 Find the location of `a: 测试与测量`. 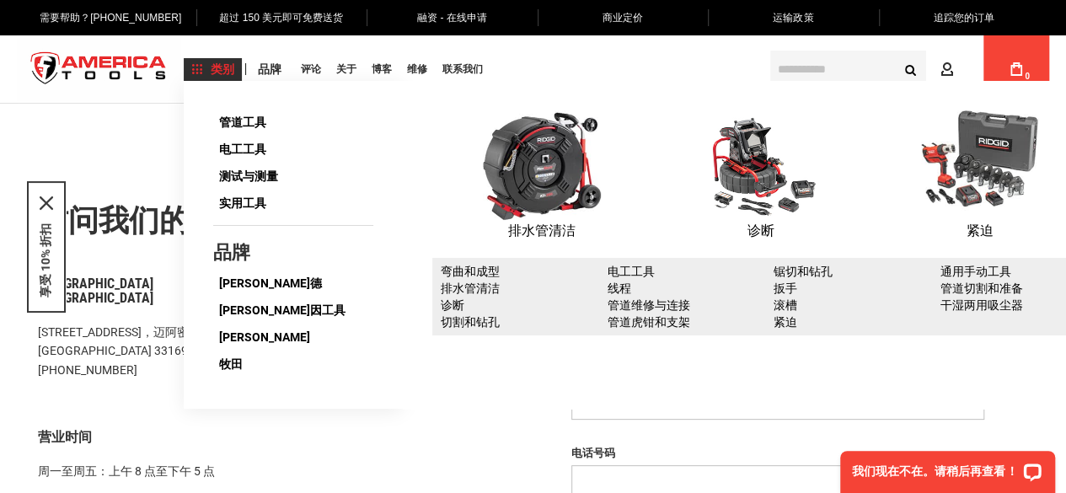

a: 测试与测量 is located at coordinates (249, 176).